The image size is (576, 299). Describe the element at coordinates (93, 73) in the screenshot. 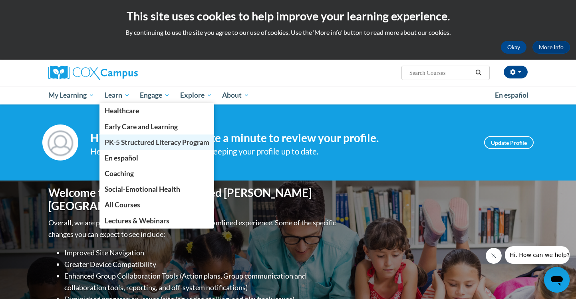

I see `img: Cox Campus` at that location.